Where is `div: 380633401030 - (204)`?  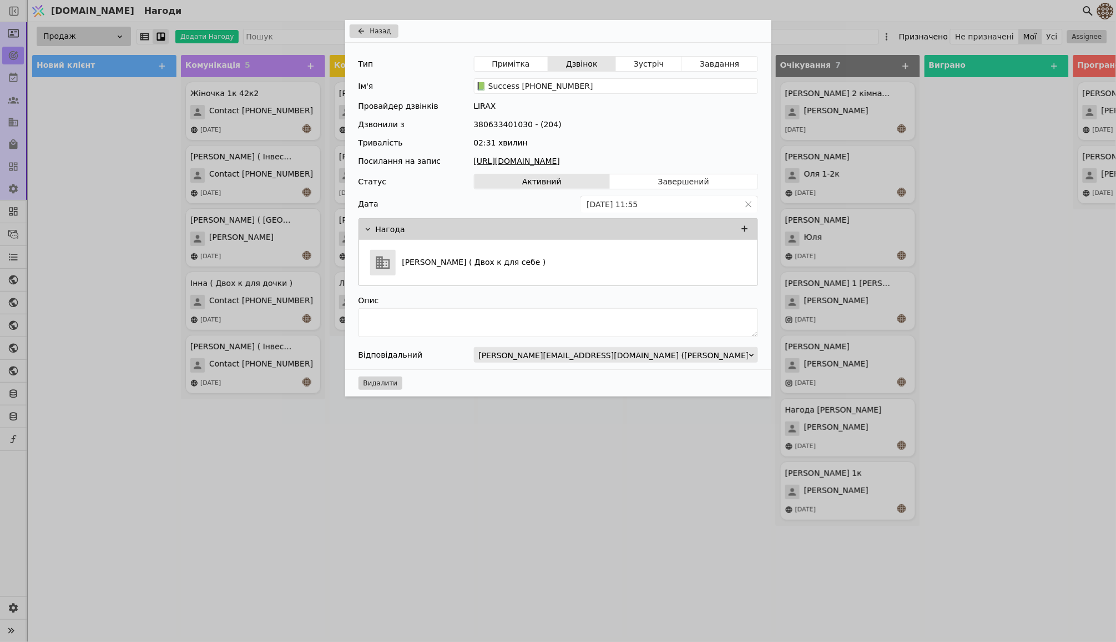 div: 380633401030 - (204) is located at coordinates (616, 124).